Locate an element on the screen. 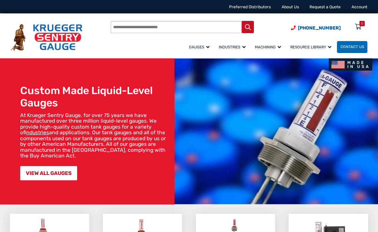  a: Request a Quote is located at coordinates (325, 7).